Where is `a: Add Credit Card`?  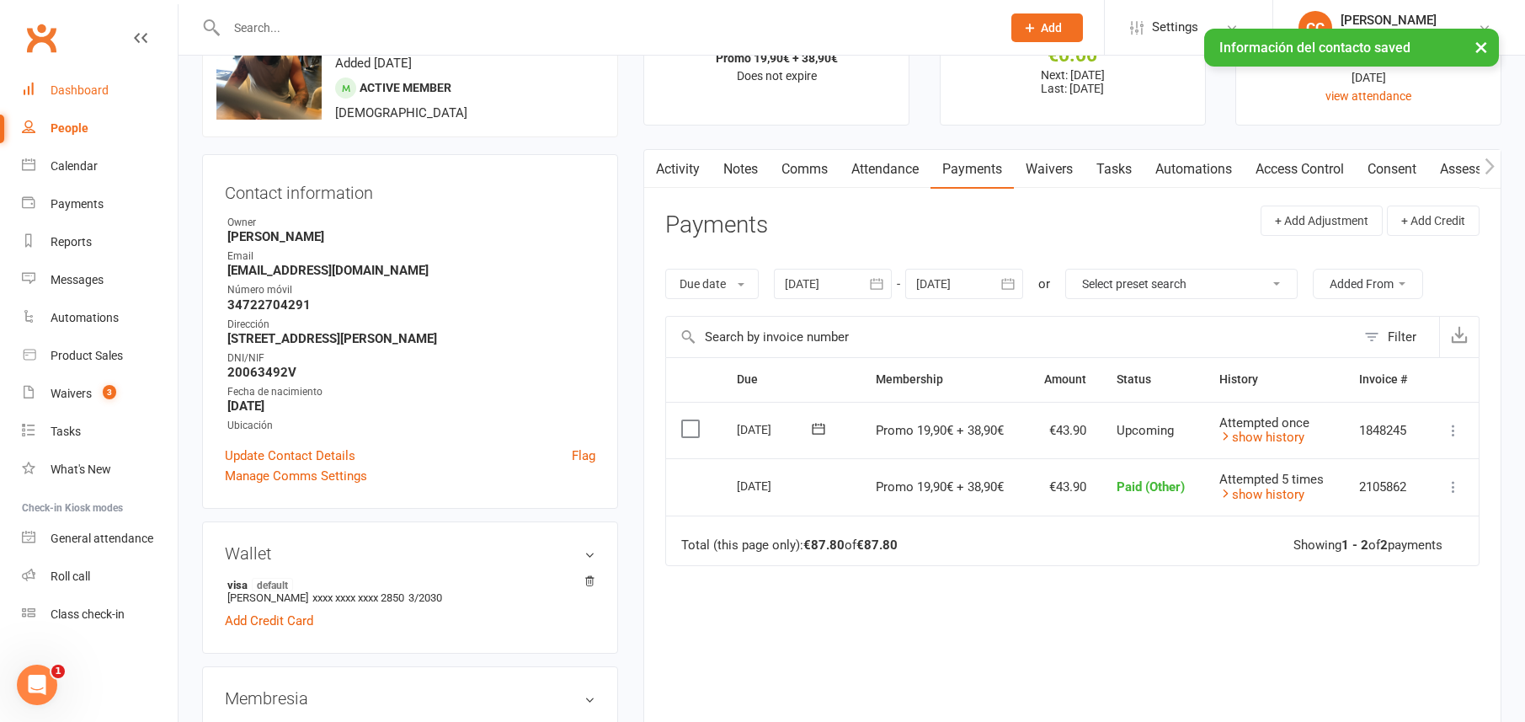
a: Add Credit Card is located at coordinates (269, 621).